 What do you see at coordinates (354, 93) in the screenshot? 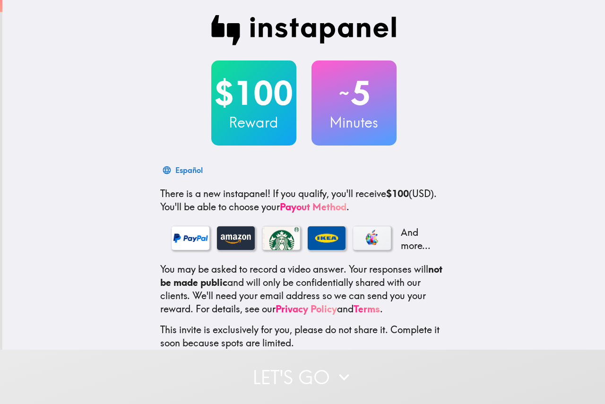
I see `h2: 5` at bounding box center [354, 93].